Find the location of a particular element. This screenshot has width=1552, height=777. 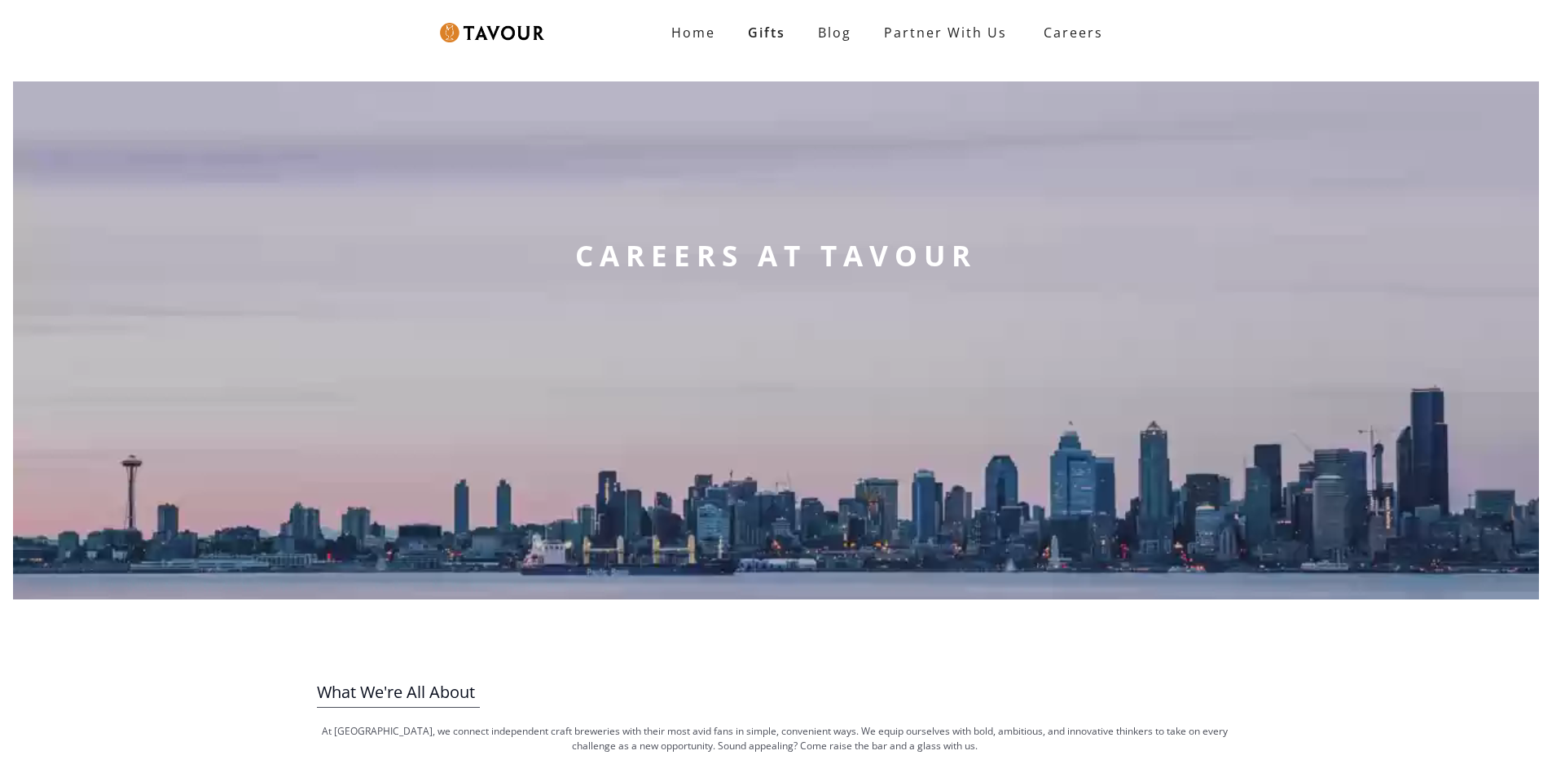

a: partner with us is located at coordinates (945, 33).